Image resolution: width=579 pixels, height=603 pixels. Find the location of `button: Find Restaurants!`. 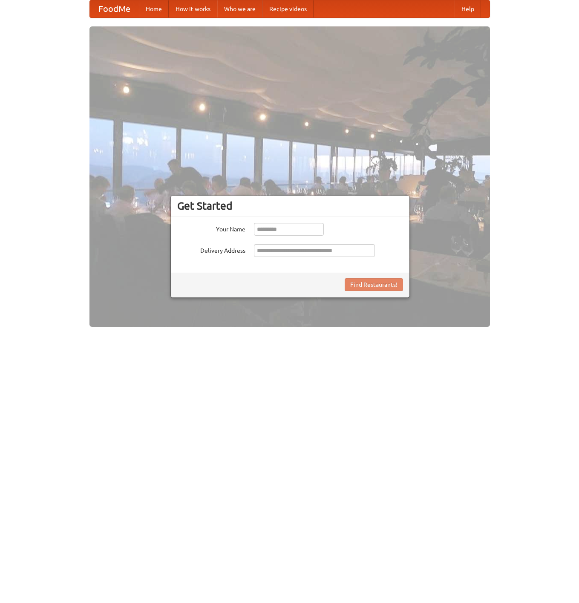

button: Find Restaurants! is located at coordinates (374, 285).